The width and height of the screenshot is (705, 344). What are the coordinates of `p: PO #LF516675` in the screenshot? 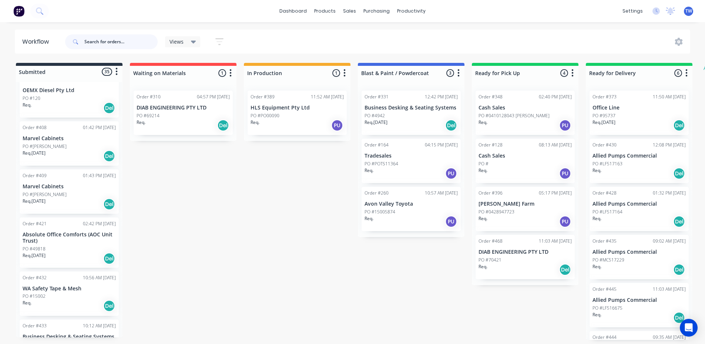 It's located at (607, 308).